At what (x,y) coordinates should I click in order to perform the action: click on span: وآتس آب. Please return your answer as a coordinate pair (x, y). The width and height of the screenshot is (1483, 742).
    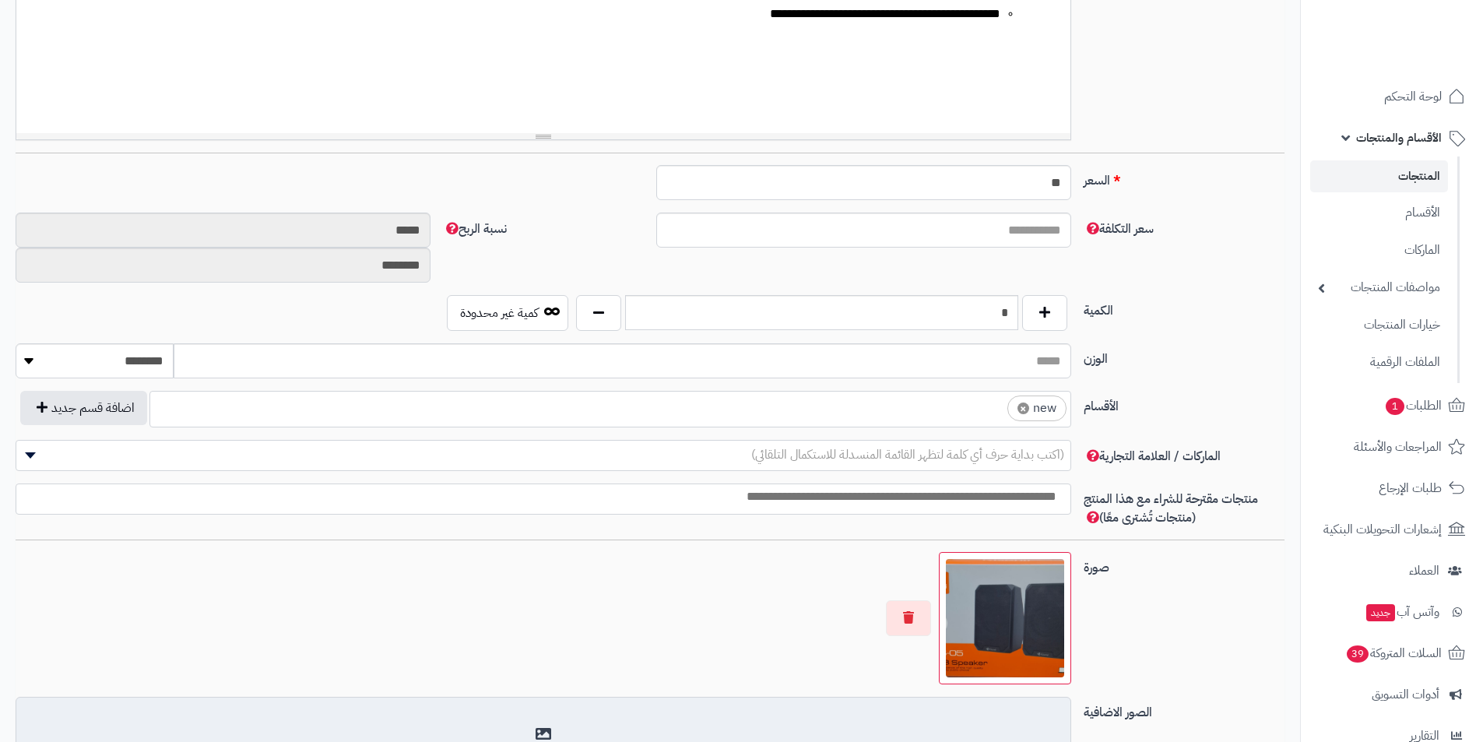
    Looking at the image, I should click on (1402, 612).